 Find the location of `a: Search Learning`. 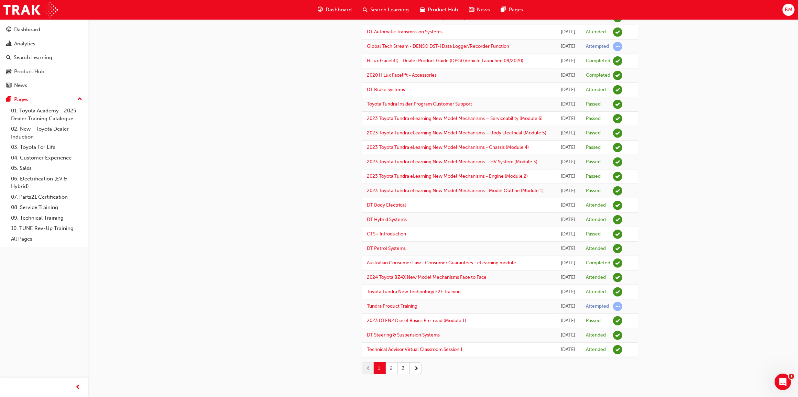

a: Search Learning is located at coordinates (44, 57).